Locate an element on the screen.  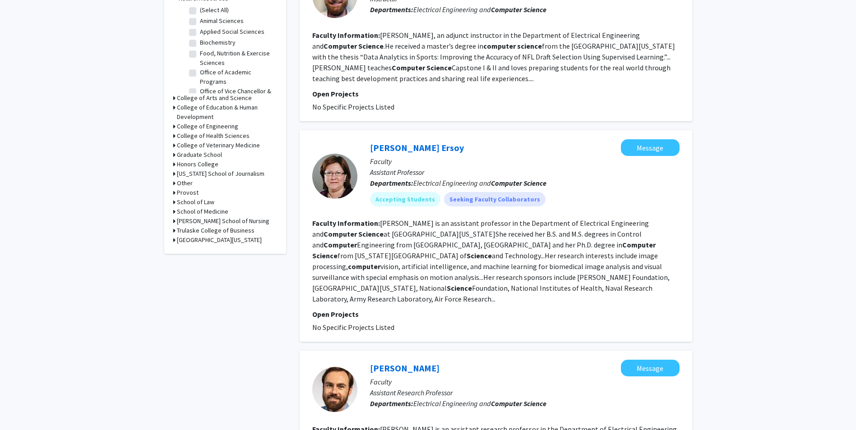
label: Applied Social Sciences is located at coordinates (232, 32).